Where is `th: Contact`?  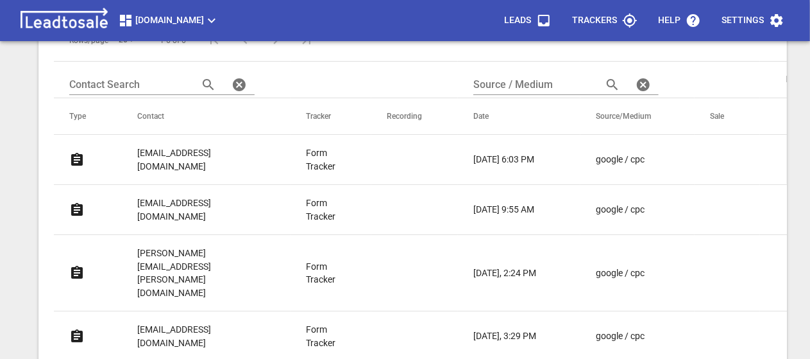
th: Contact is located at coordinates (206, 116).